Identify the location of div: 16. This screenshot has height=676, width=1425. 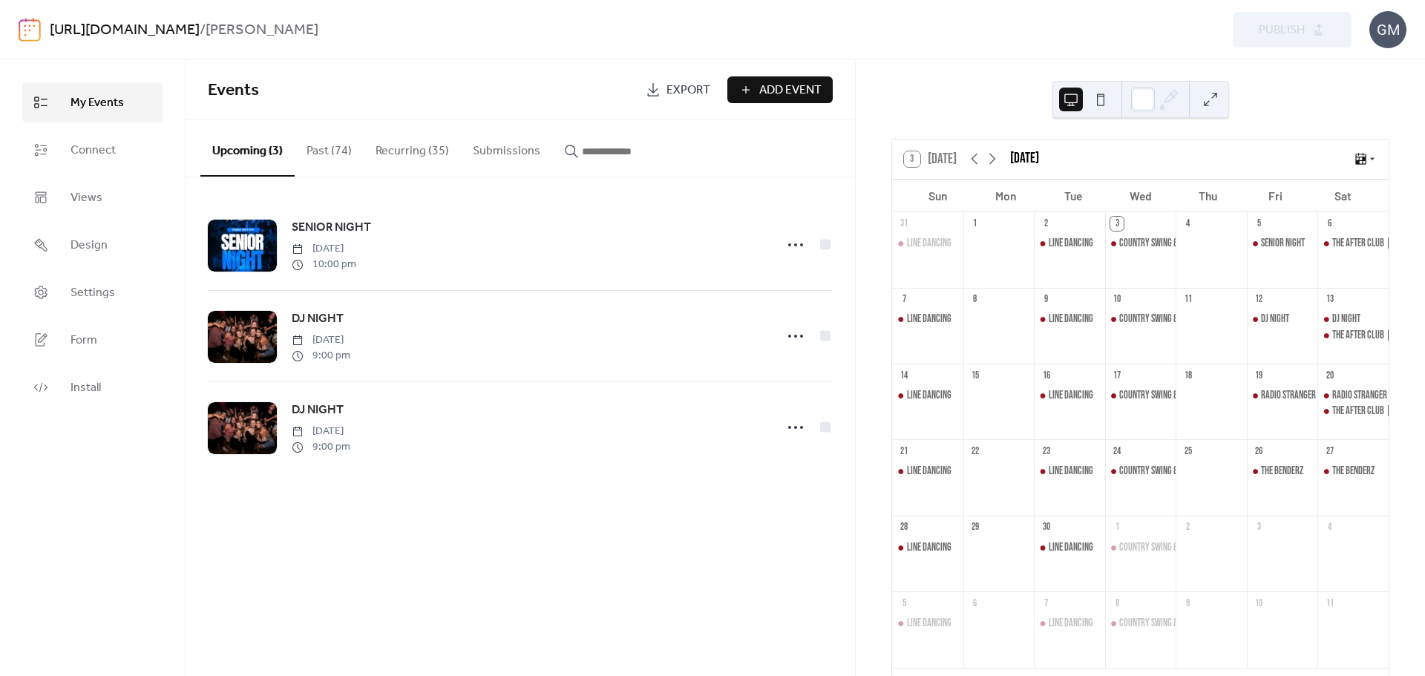
(1046, 376).